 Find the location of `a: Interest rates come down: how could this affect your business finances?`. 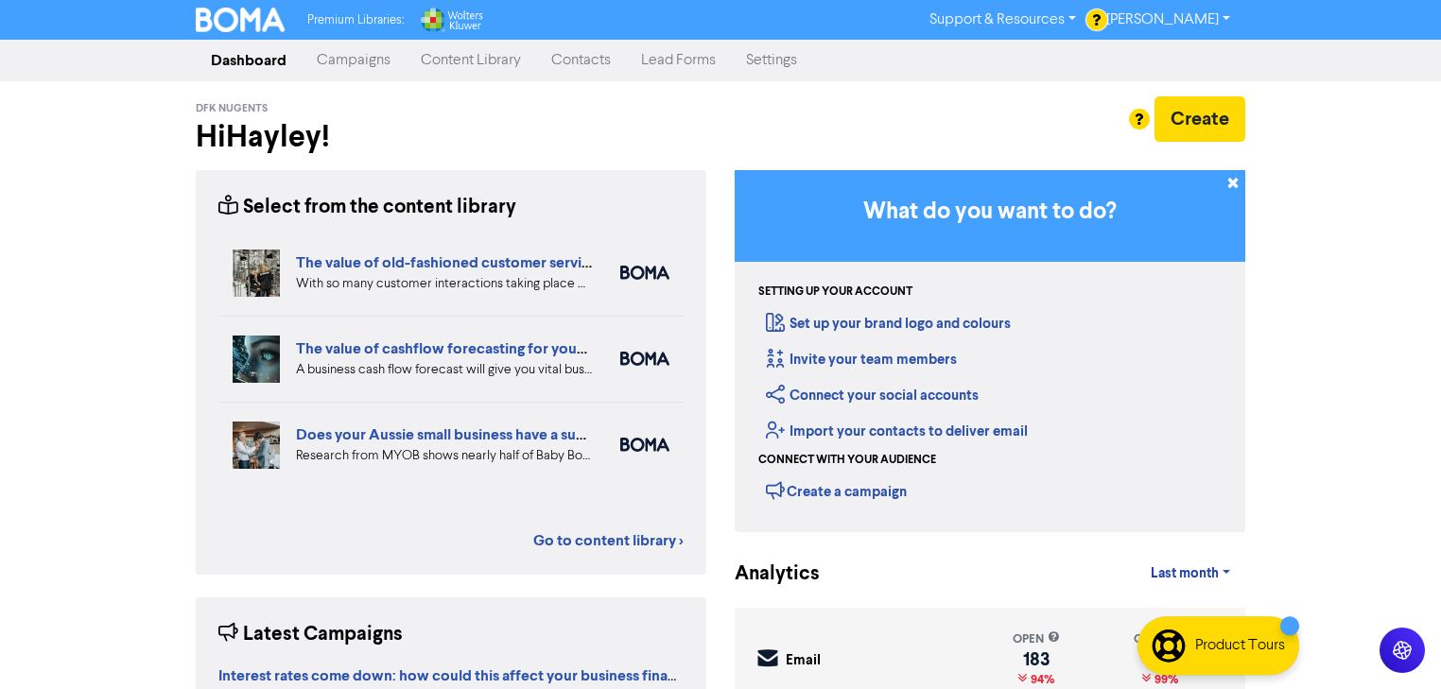

a: Interest rates come down: how could this affect your business finances? is located at coordinates (462, 677).